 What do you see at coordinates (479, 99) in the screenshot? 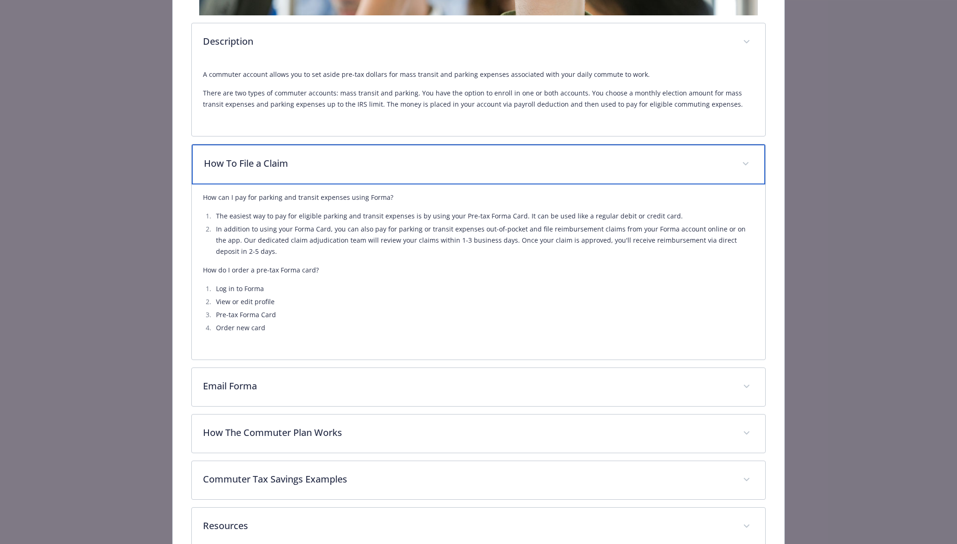
I see `p: There are two types of commuter accounts: mass transit and parking. You have the option to enroll...` at bounding box center [479, 99].